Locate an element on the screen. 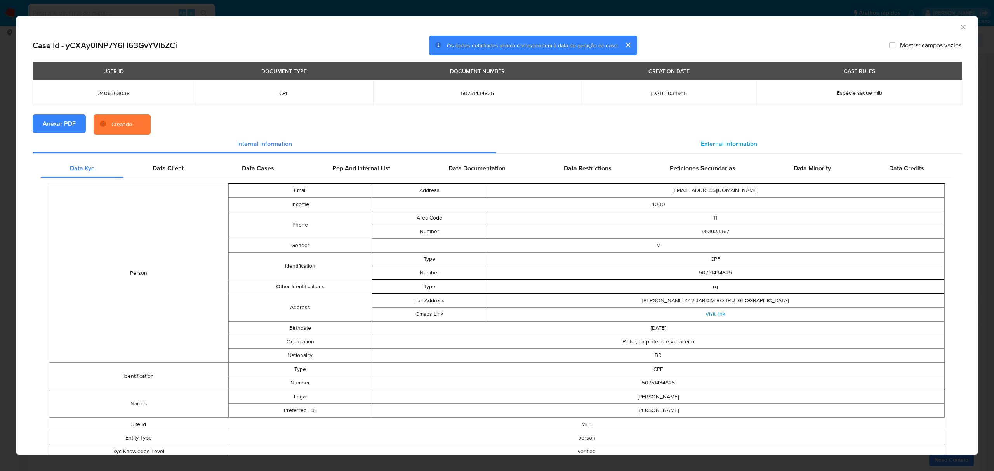  div: DOCUMENT TYPE is located at coordinates (284, 71).